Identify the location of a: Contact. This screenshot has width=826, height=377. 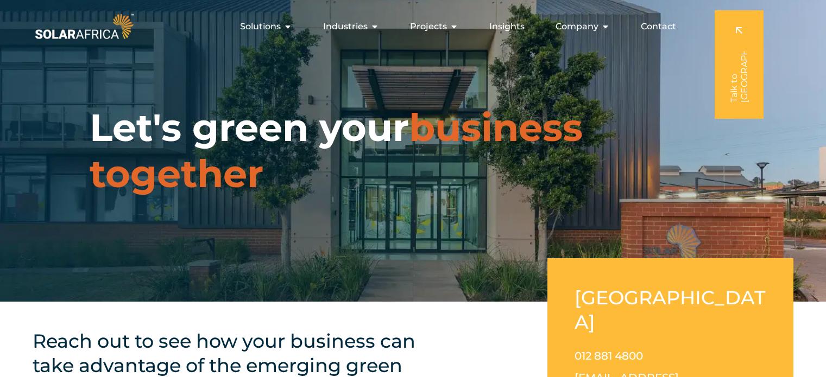
(658, 27).